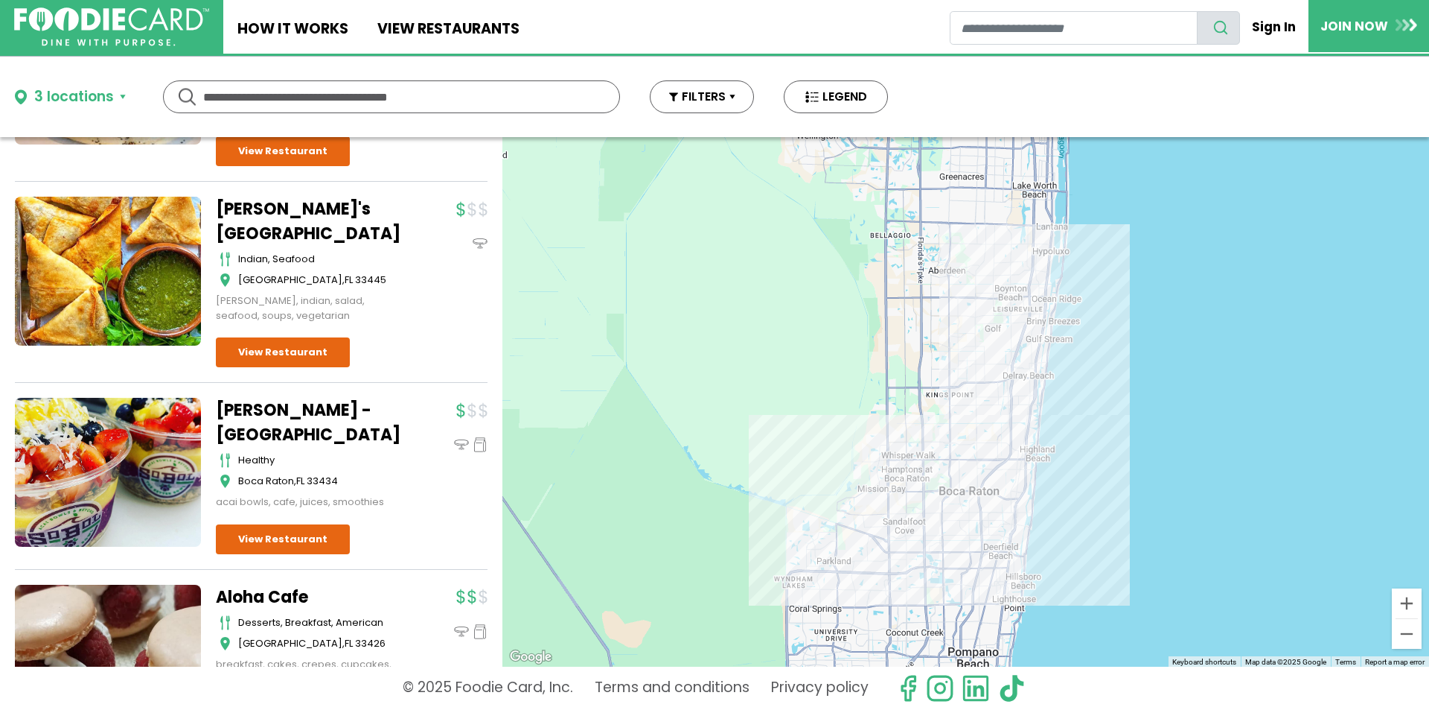  Describe the element at coordinates (70, 97) in the screenshot. I see `button: 3 locations` at that location.